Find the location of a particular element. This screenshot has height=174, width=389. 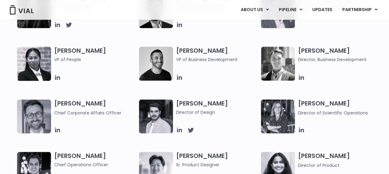

img: A black and white photo of a man smiling. is located at coordinates (156, 64).